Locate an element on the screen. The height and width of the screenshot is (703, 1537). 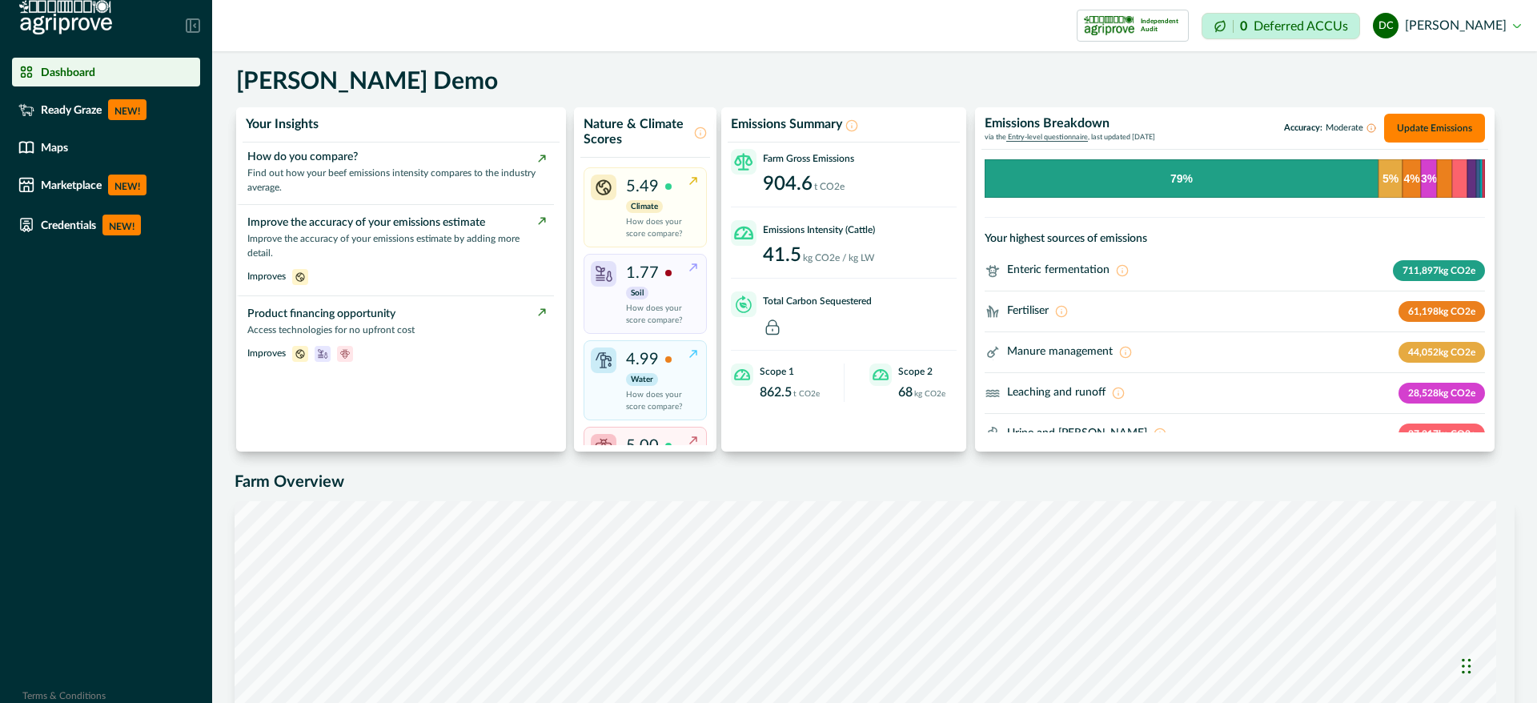
p: Accuracy: is located at coordinates (1330, 128).